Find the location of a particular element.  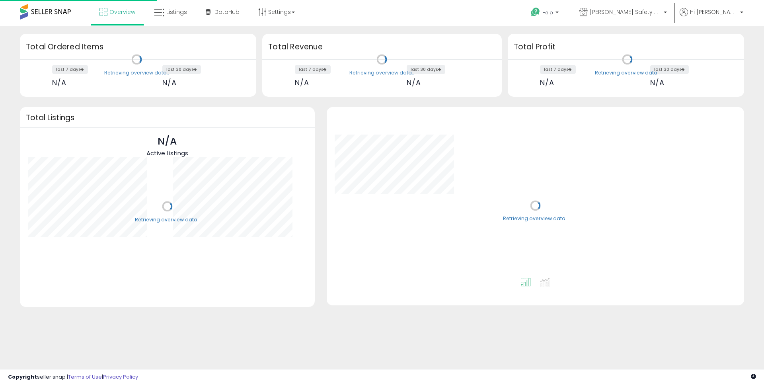

span: Help is located at coordinates (548, 12).